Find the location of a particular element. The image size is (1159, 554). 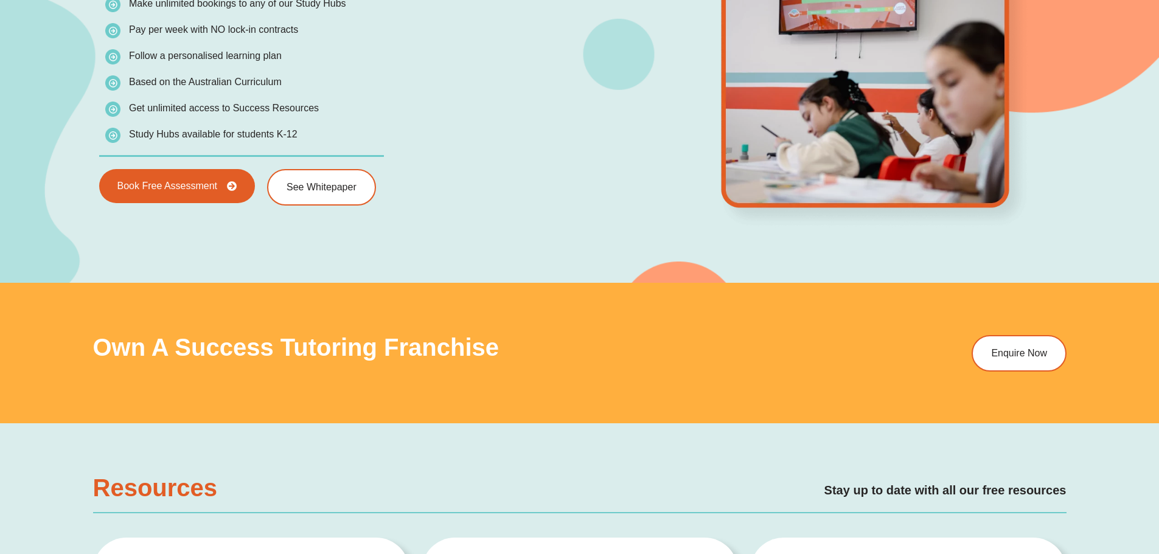

span: Study Hubs available for students K-12 is located at coordinates (213, 134).